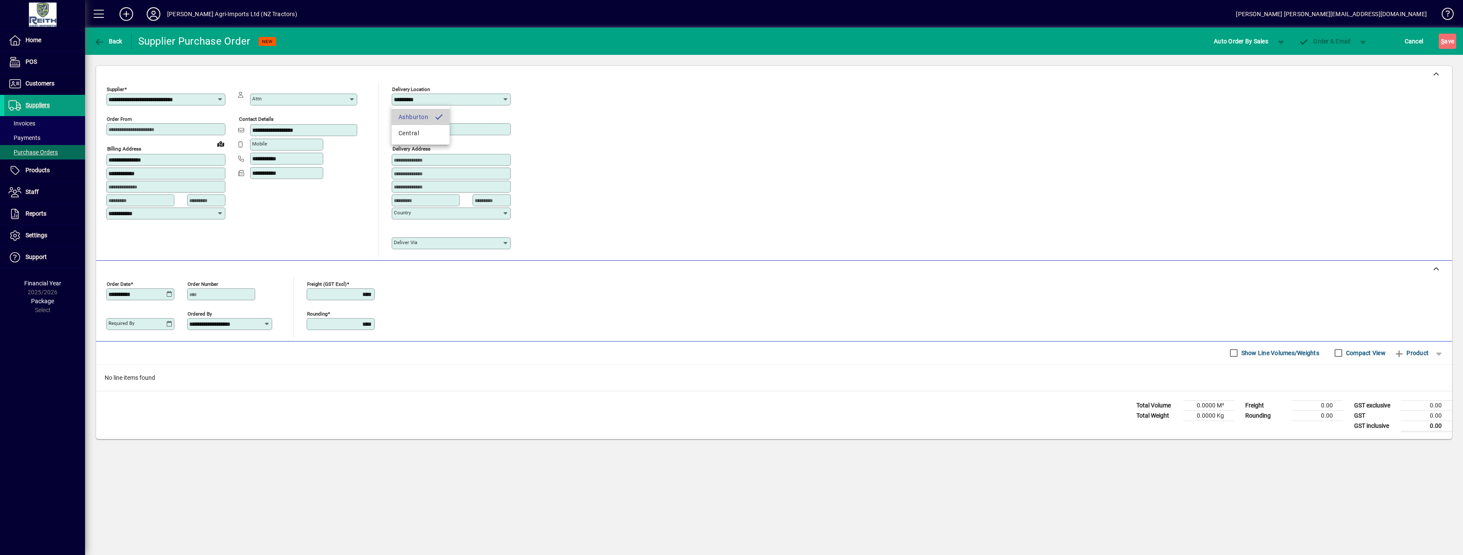  I want to click on td: Total Weight, so click(1158, 416).